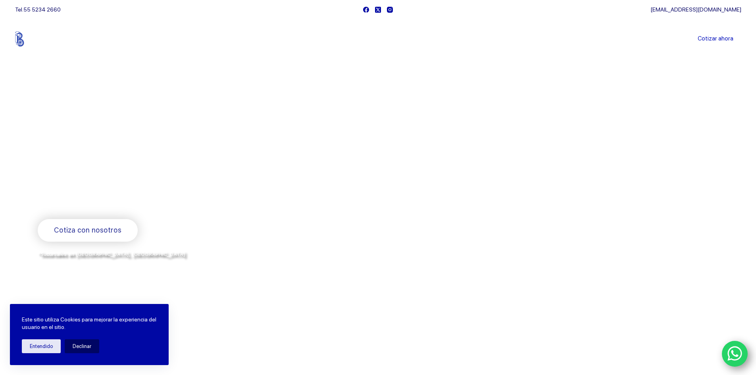 This screenshot has height=375, width=756. Describe the element at coordinates (378, 39) in the screenshot. I see `nav: Menu Principal` at that location.